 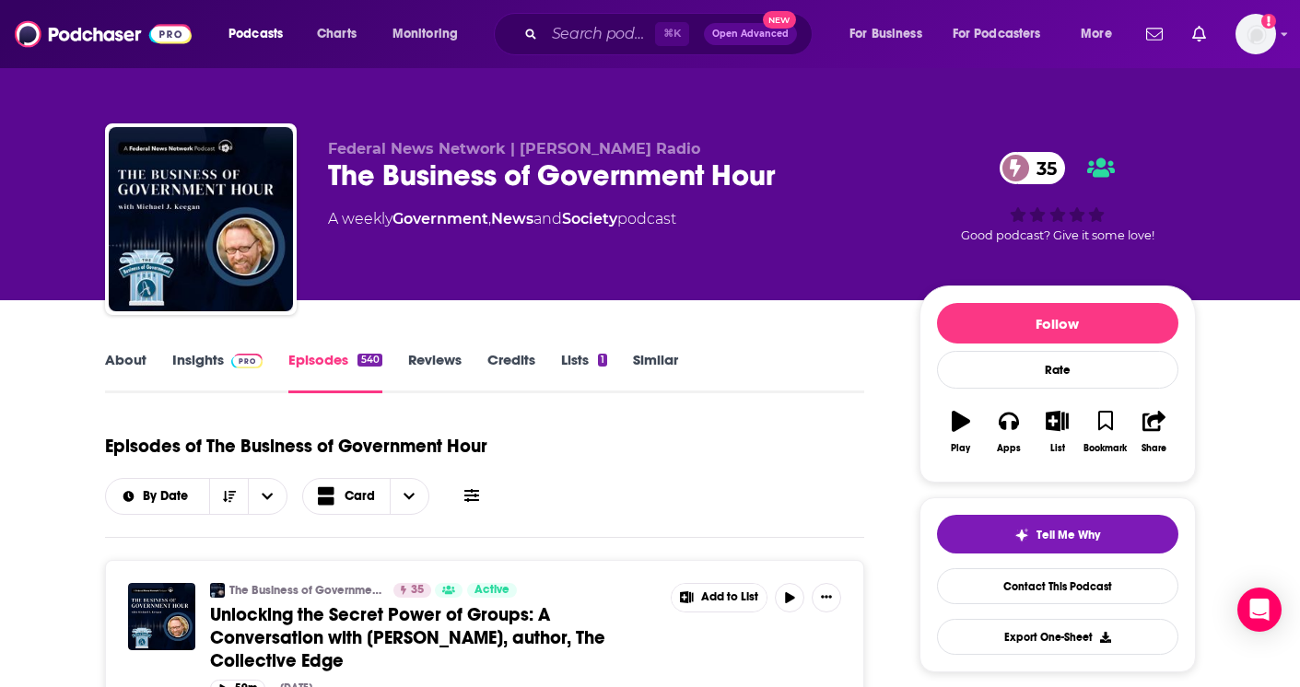 I want to click on div: 1, so click(x=603, y=360).